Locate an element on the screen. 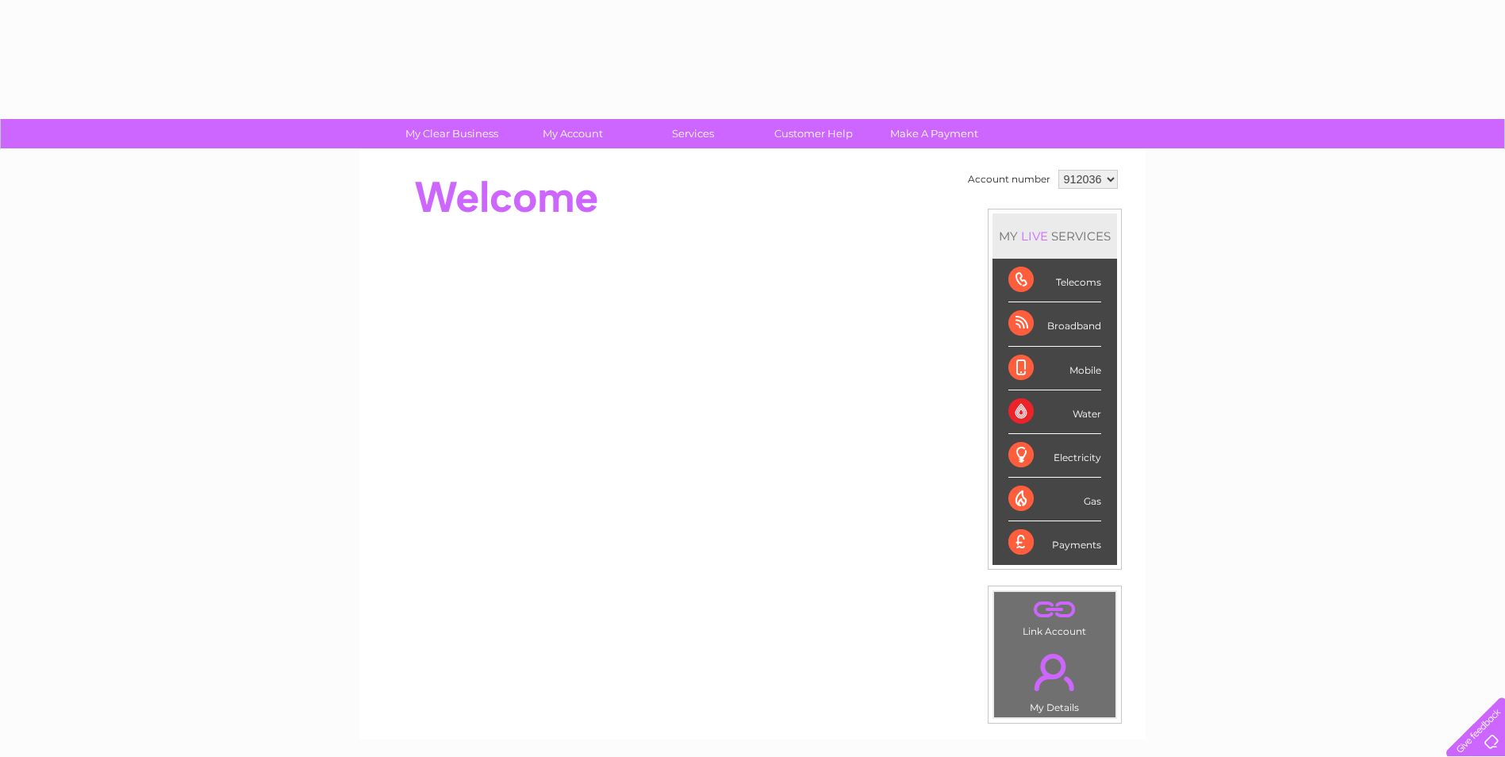 The width and height of the screenshot is (1505, 757). a: Make A Payment is located at coordinates (934, 133).